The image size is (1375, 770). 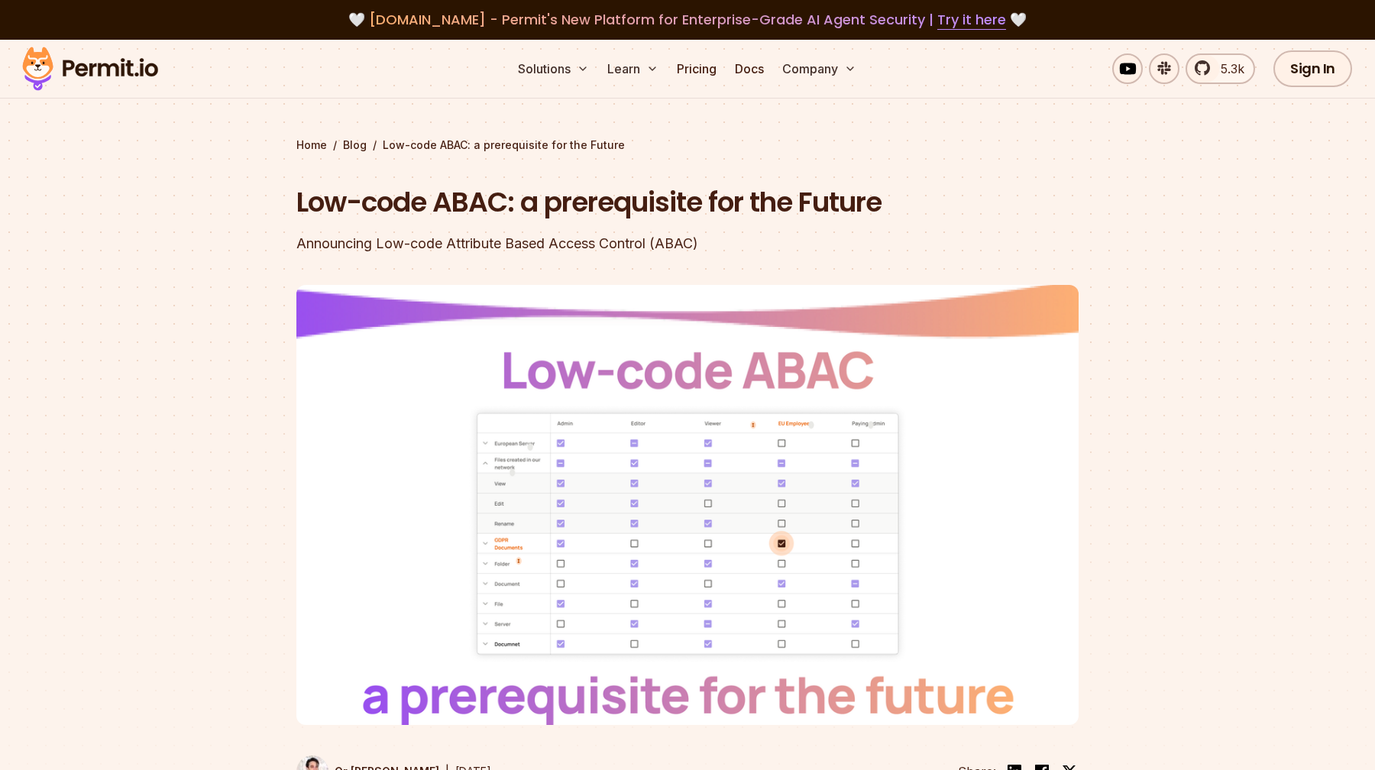 I want to click on a: 5.3k, so click(x=1220, y=69).